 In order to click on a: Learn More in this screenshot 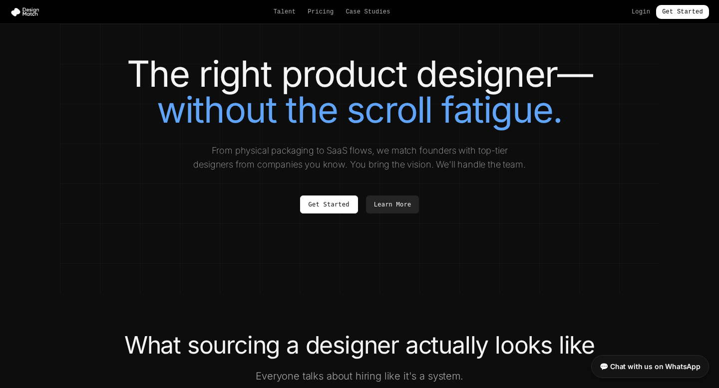, I will do `click(392, 205)`.